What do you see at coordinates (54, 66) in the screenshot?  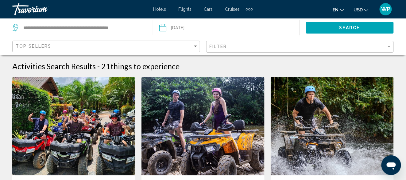 I see `h1: Activities Search Results` at bounding box center [54, 66].